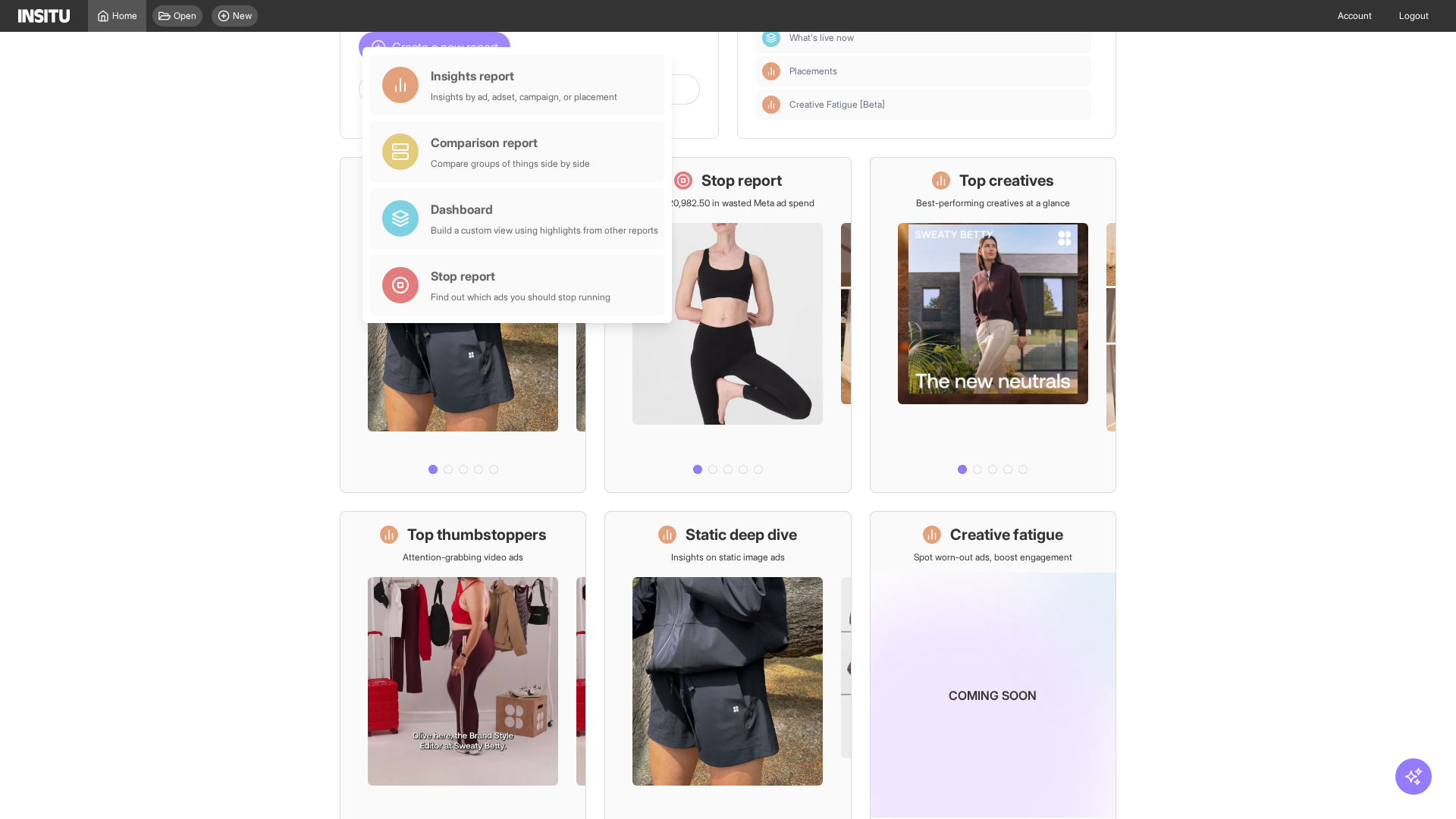 This screenshot has height=819, width=1456. Describe the element at coordinates (511, 164) in the screenshot. I see `div: Compare groups of things side by side` at that location.